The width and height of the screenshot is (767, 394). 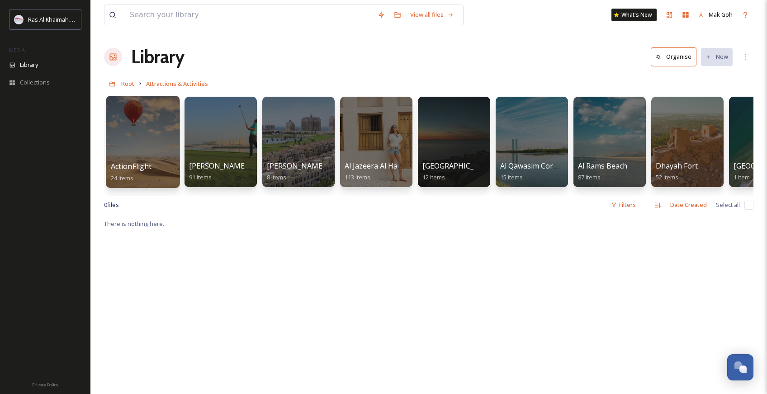 I want to click on a: Organise, so click(x=676, y=57).